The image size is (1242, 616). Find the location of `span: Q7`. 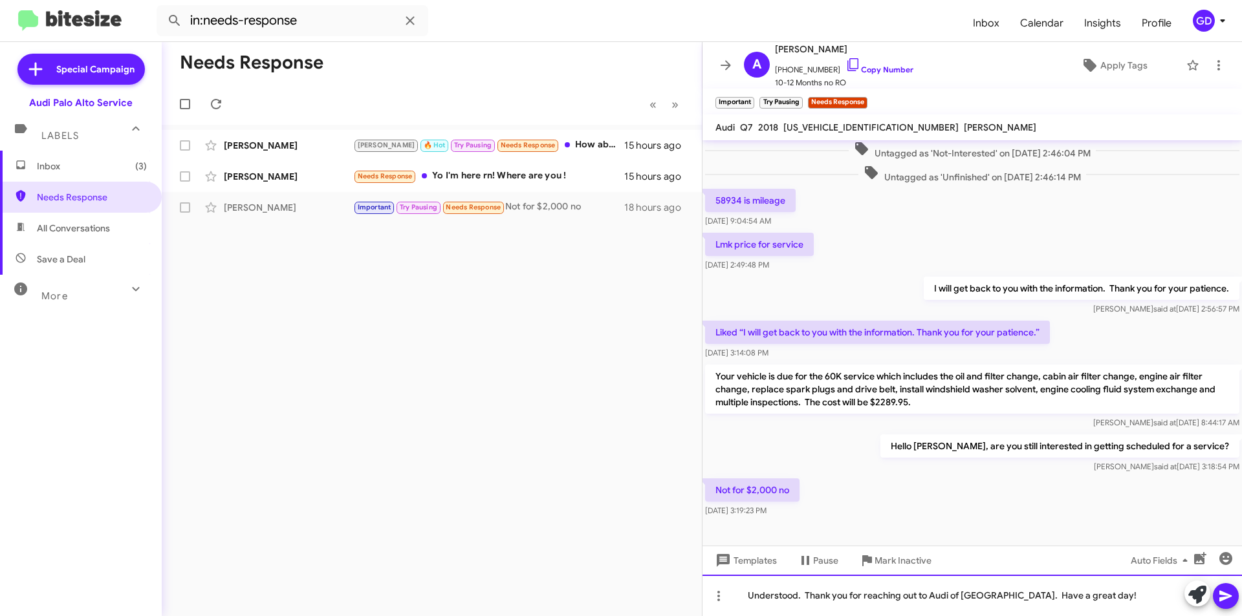

span: Q7 is located at coordinates (746, 127).